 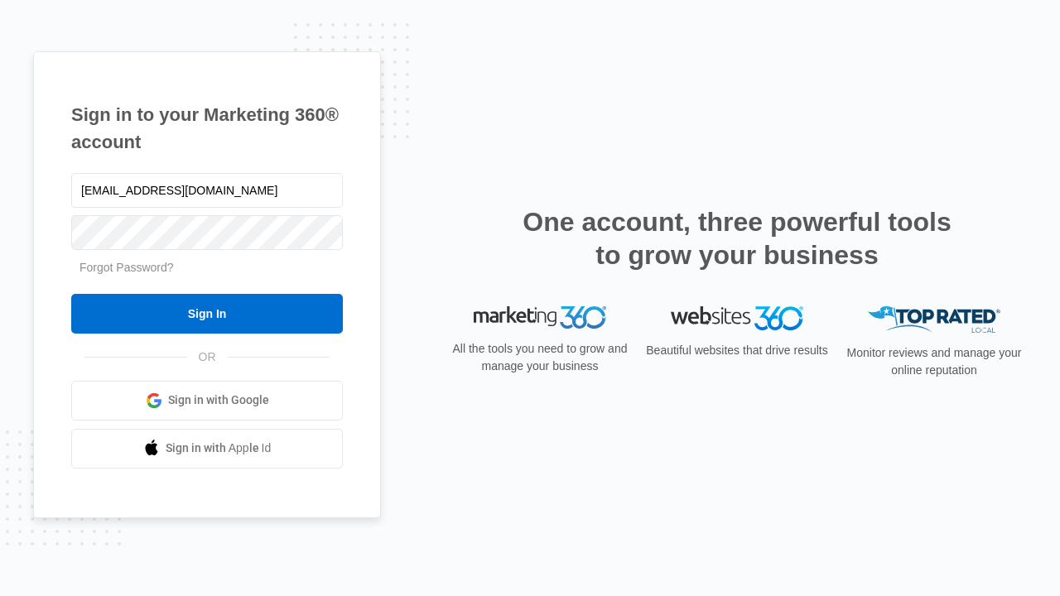 I want to click on img: Websites 360, so click(x=737, y=318).